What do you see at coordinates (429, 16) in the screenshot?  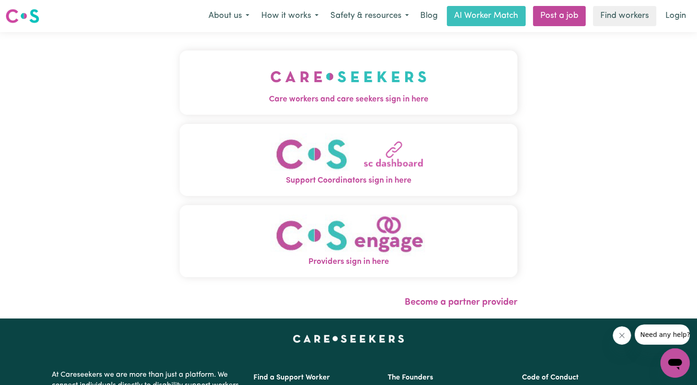 I see `a: Blog` at bounding box center [429, 16].